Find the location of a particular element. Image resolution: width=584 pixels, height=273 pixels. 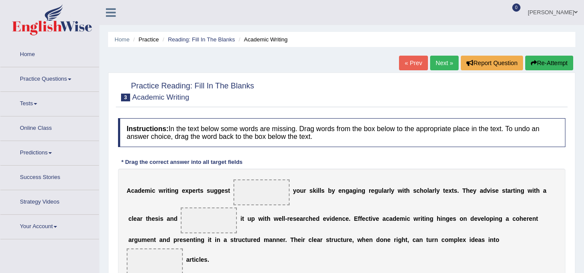

b: E is located at coordinates (355, 219).